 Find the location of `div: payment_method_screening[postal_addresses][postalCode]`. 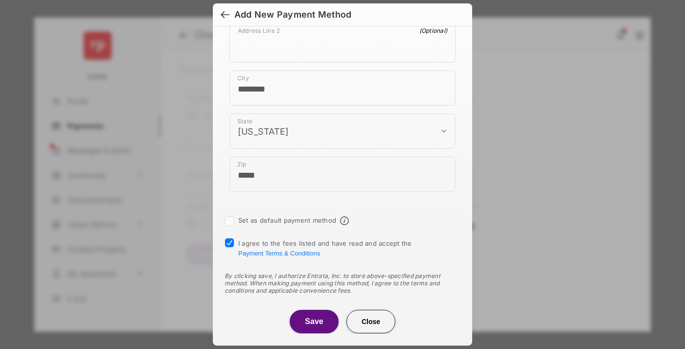

div: payment_method_screening[postal_addresses][postalCode] is located at coordinates (342, 174).